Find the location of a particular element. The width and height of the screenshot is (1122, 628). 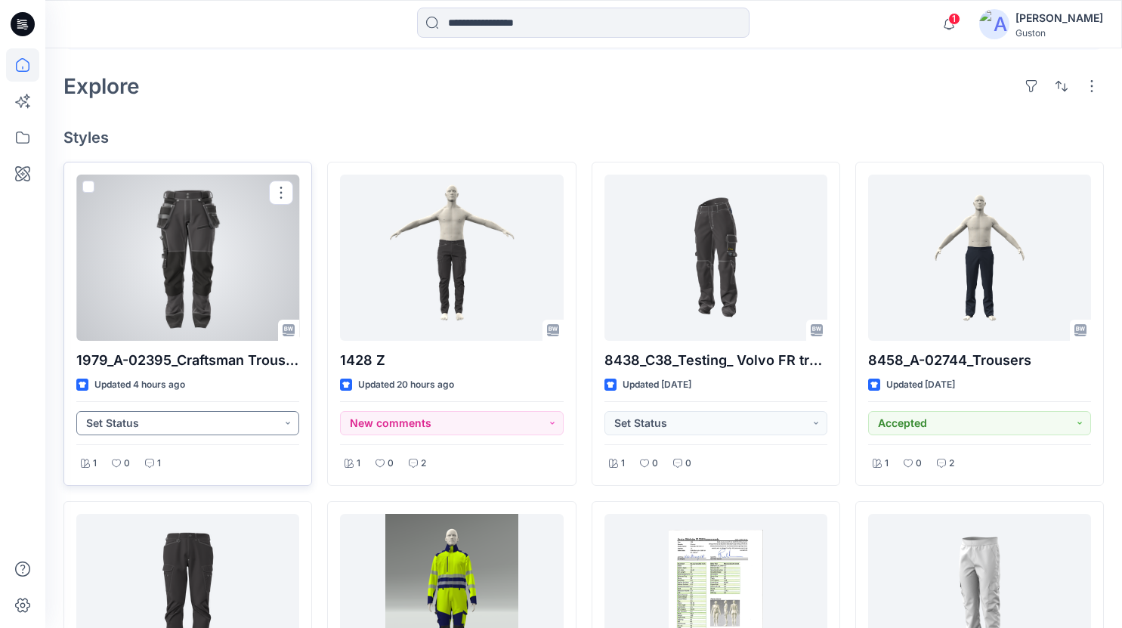

p: 1428 Z is located at coordinates (451, 360).